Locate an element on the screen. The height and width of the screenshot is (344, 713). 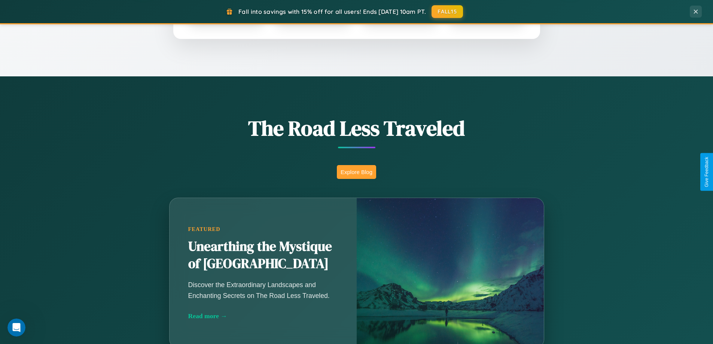
div: Read more → is located at coordinates (263, 316).